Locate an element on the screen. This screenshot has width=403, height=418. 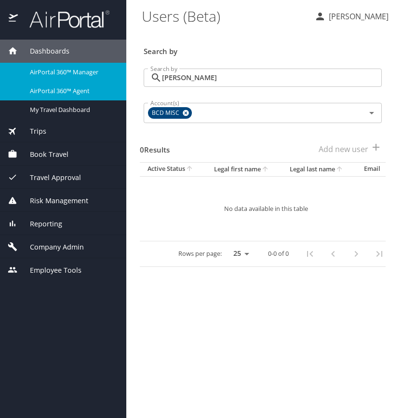
h3: Search by is located at coordinates (263, 48).